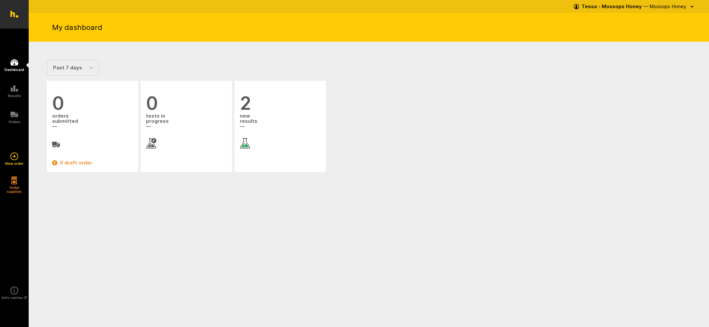  What do you see at coordinates (77, 27) in the screenshot?
I see `h1: My dashboard` at bounding box center [77, 27].